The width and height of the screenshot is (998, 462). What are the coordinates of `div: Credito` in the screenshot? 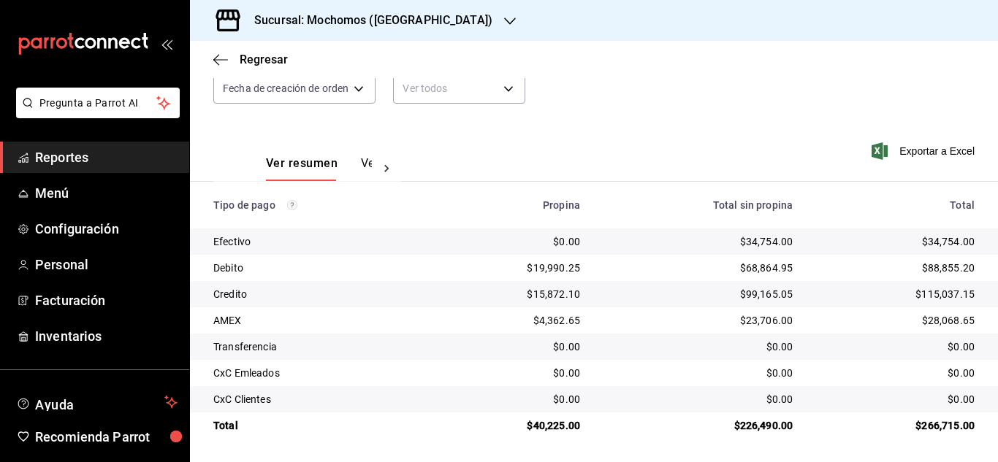 It's located at (318, 294).